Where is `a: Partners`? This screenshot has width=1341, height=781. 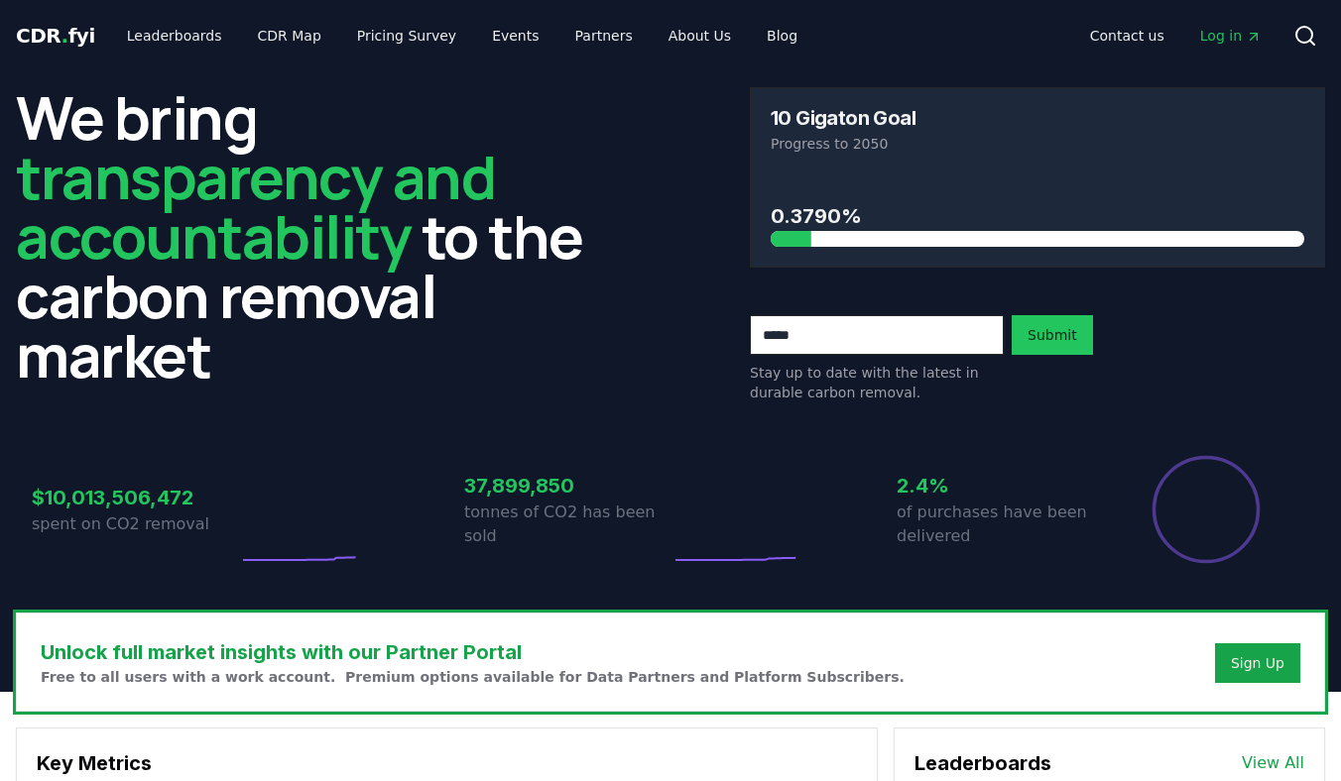 a: Partners is located at coordinates (604, 36).